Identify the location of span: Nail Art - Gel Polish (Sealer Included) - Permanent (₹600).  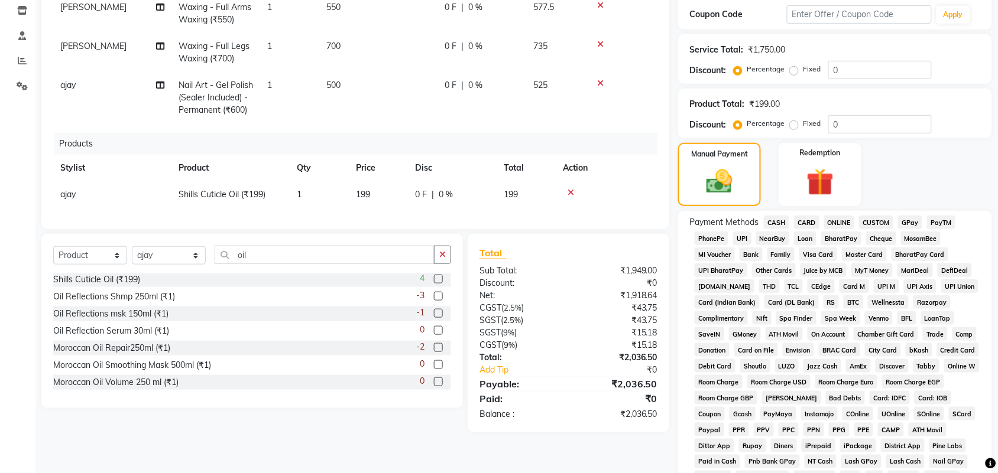
(216, 98).